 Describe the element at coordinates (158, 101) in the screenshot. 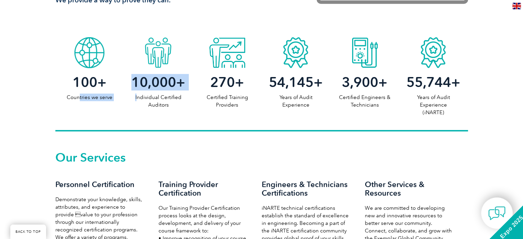

I see `p: Individual Certified Auditors` at that location.